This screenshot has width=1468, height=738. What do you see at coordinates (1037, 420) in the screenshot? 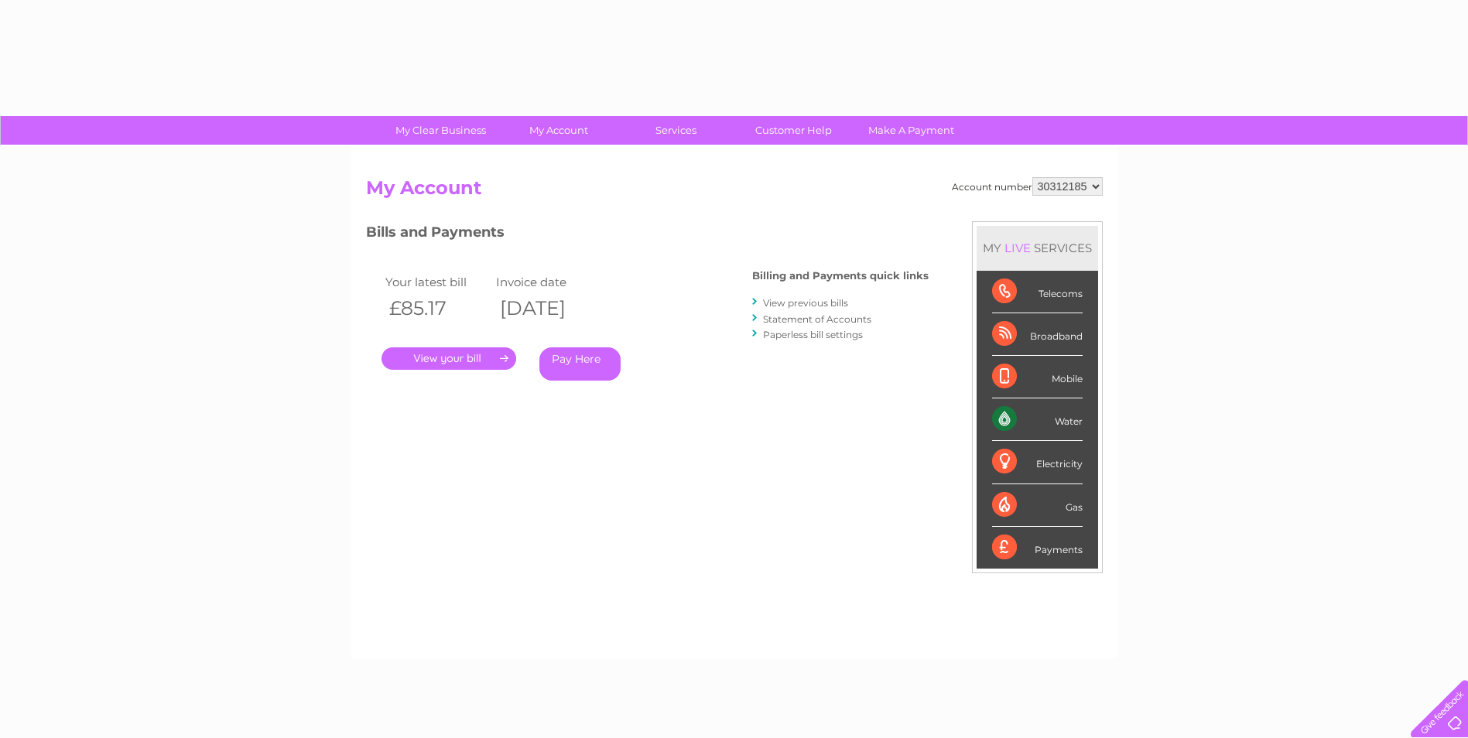
I see `div: Water` at bounding box center [1037, 420].